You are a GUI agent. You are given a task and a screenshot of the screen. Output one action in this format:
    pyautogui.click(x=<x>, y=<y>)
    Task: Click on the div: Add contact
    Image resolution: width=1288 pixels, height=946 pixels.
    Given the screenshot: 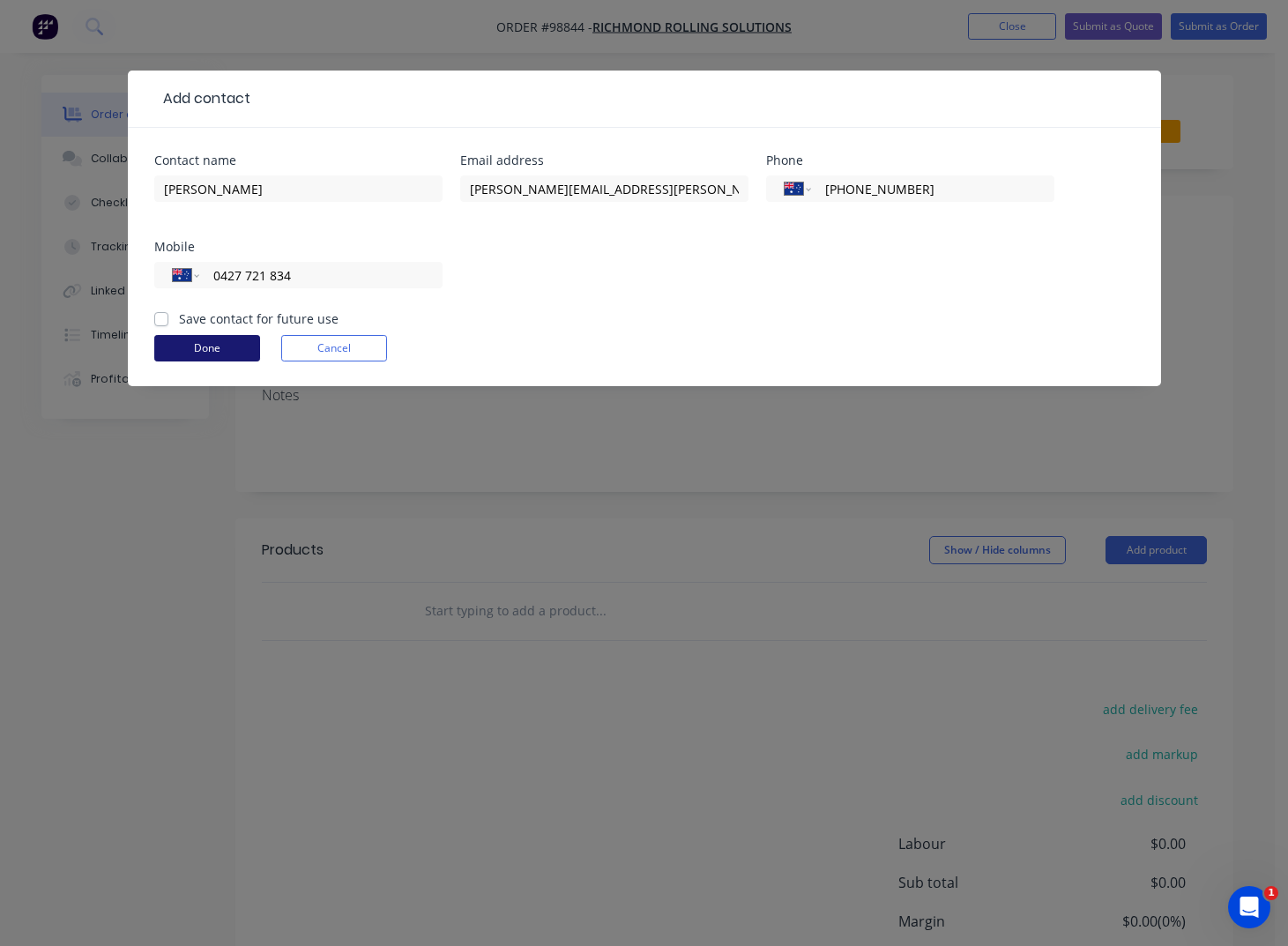 What is the action you would take?
    pyautogui.click(x=202, y=99)
    